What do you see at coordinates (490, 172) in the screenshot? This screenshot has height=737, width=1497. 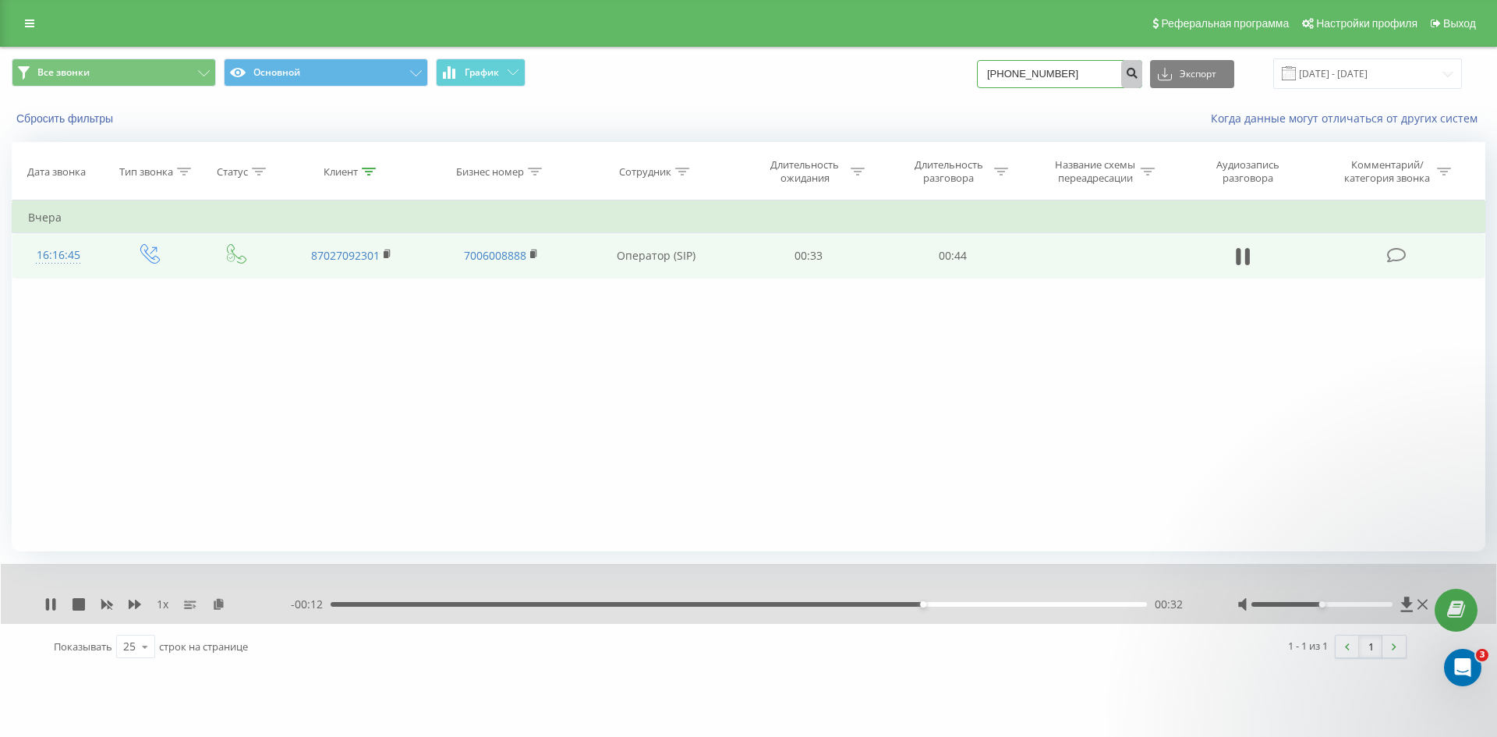 I see `div: Бизнес номер` at bounding box center [490, 172].